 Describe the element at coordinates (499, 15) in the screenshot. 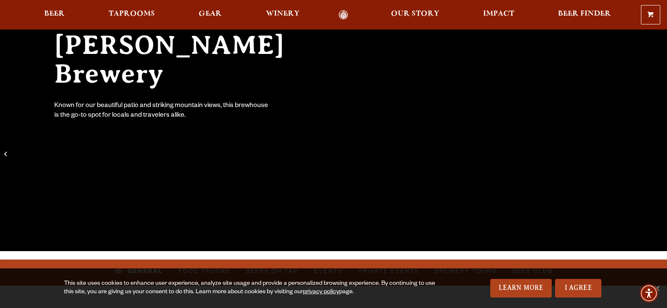

I see `a: Impact` at that location.